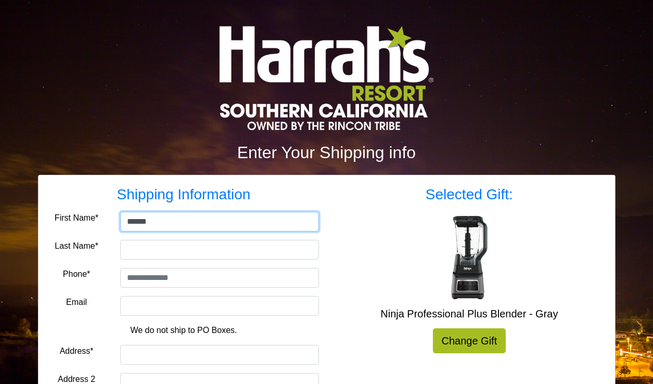 This screenshot has height=384, width=653. What do you see at coordinates (184, 195) in the screenshot?
I see `h3: Shipping Information` at bounding box center [184, 195].